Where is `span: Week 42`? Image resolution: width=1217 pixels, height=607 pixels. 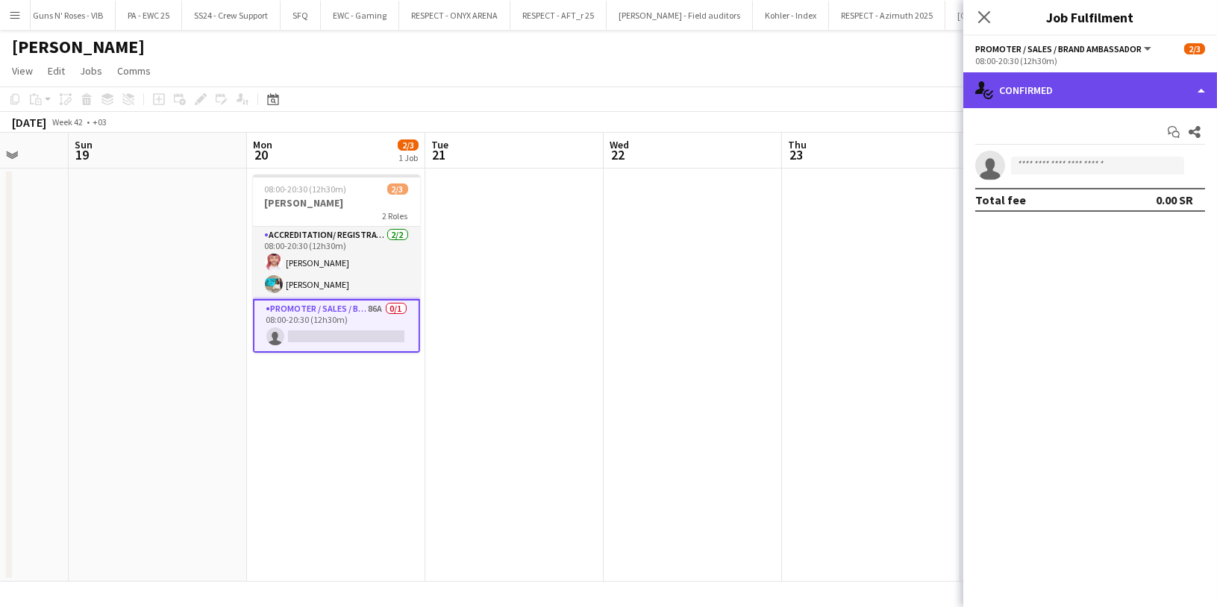 span: Week 42 is located at coordinates (68, 122).